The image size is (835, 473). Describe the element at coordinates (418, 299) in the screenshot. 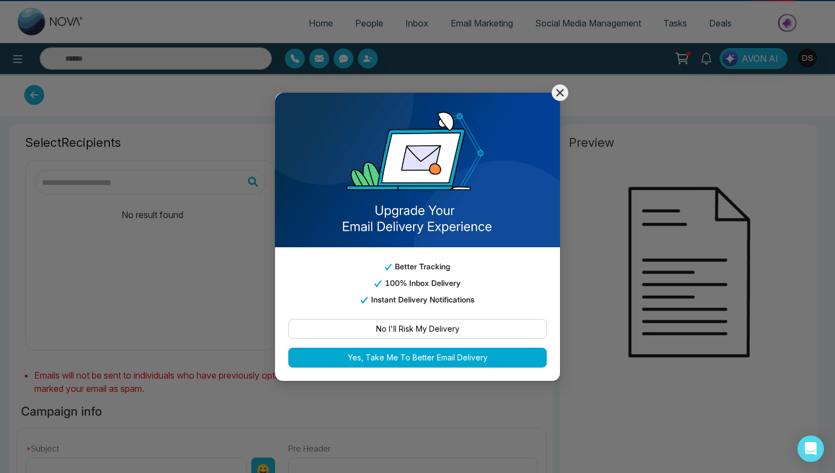

I see `p: Instant Delivery Notifications` at that location.